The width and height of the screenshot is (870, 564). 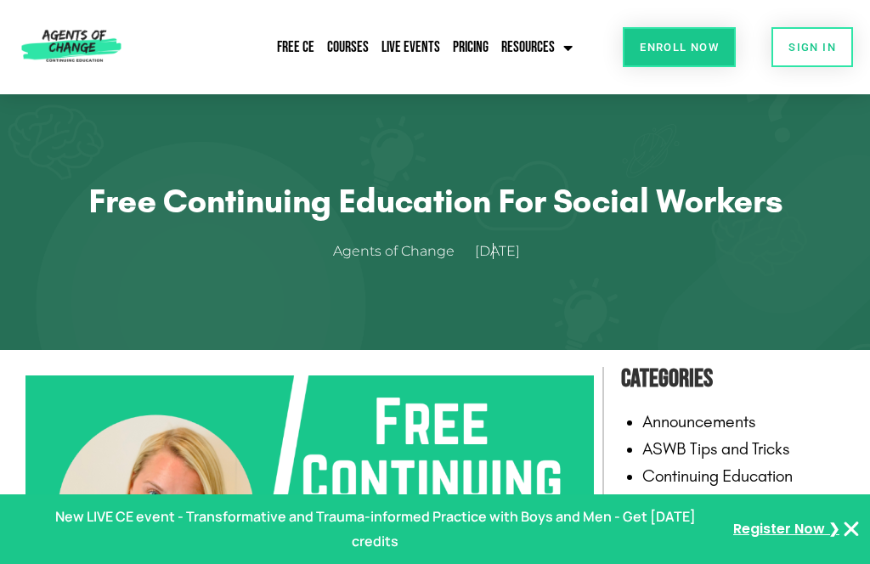 I want to click on span: SIGN IN, so click(x=812, y=47).